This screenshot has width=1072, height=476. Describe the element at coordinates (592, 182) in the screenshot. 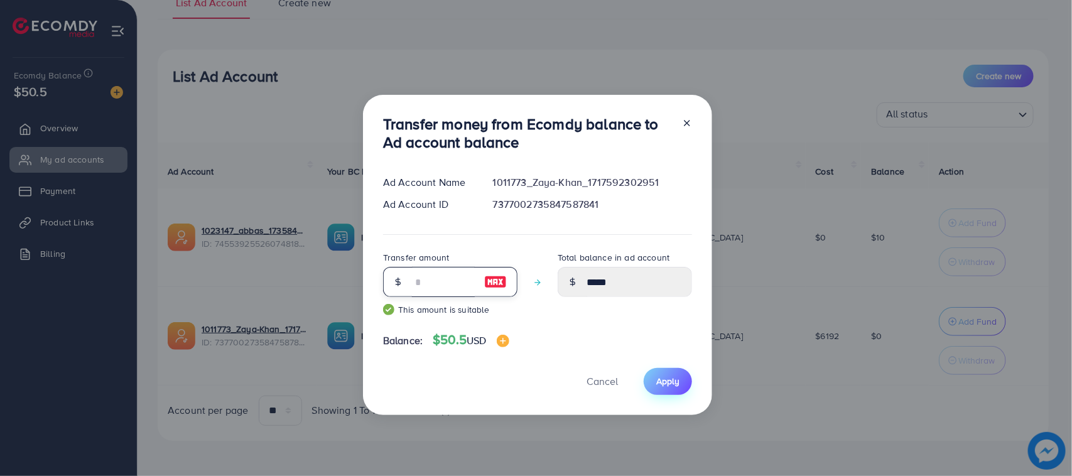

I see `div: 1011773_Zaya-Khan_1717592302951` at that location.